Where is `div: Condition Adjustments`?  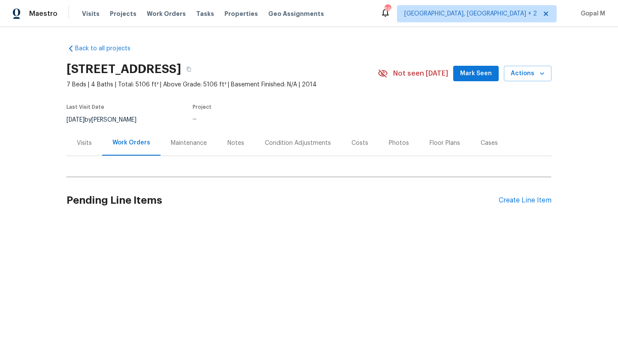 div: Condition Adjustments is located at coordinates (298, 143).